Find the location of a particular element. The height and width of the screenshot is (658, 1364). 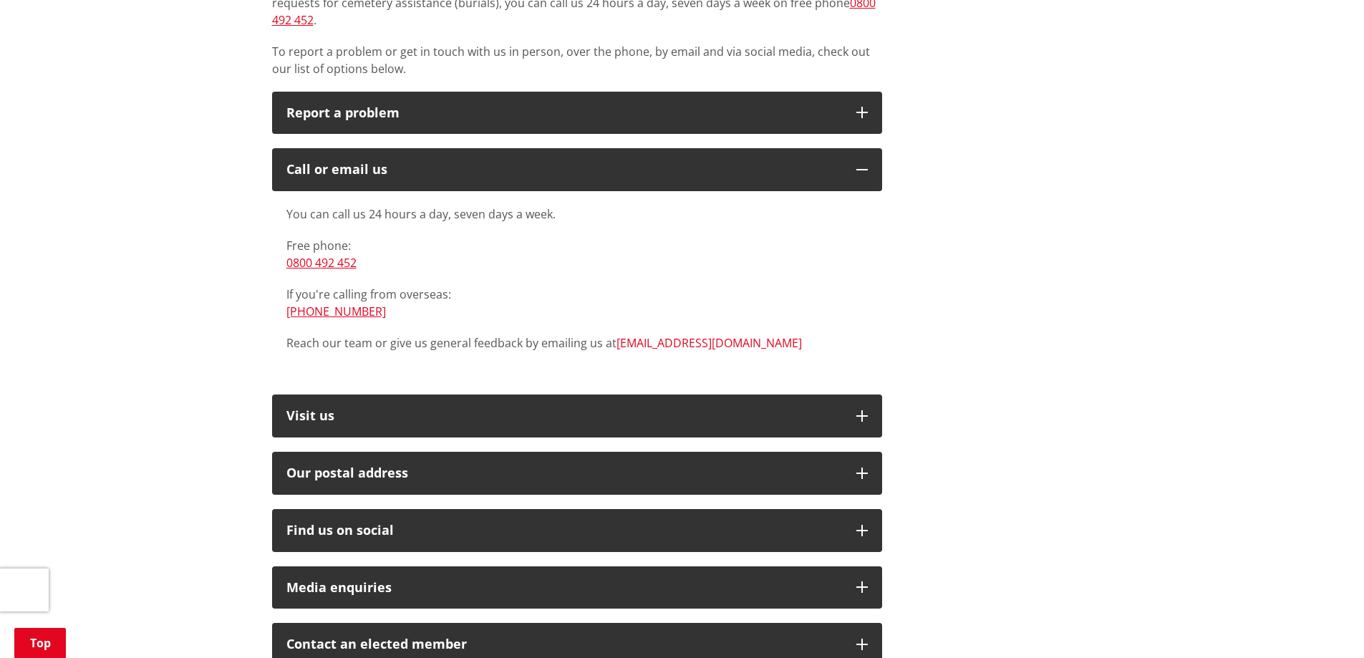

p: To report a problem or get in touch with us in person, over the phone, by email and via social me... is located at coordinates (577, 60).